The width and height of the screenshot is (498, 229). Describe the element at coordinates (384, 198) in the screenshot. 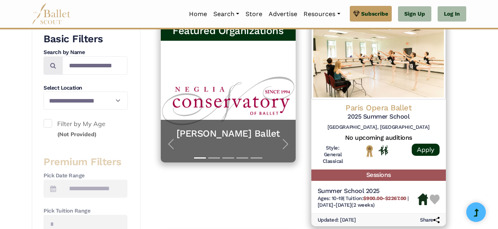

I see `b: $900.00-$2267.00` at that location.